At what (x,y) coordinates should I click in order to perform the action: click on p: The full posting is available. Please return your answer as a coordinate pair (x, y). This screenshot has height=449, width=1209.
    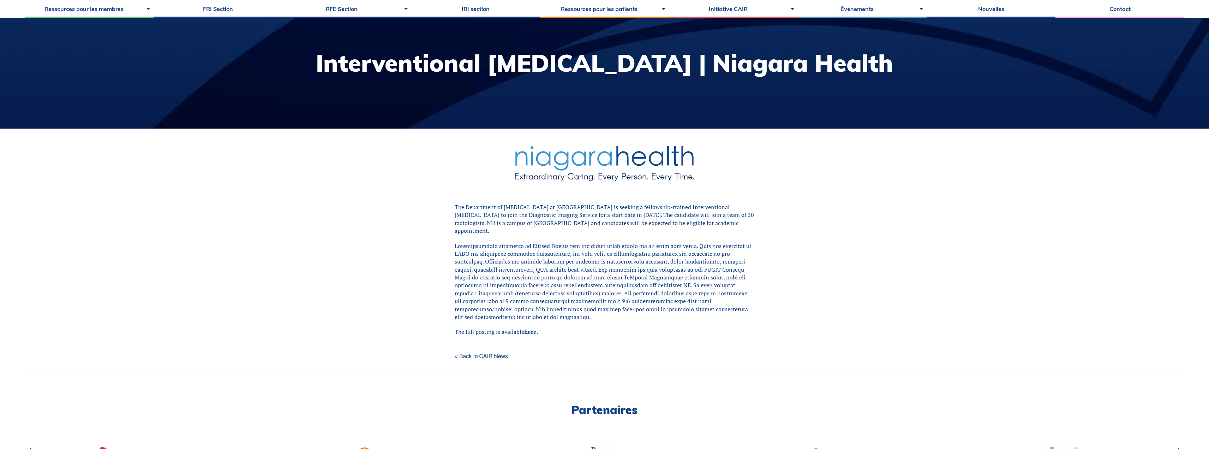
    Looking at the image, I should click on (605, 331).